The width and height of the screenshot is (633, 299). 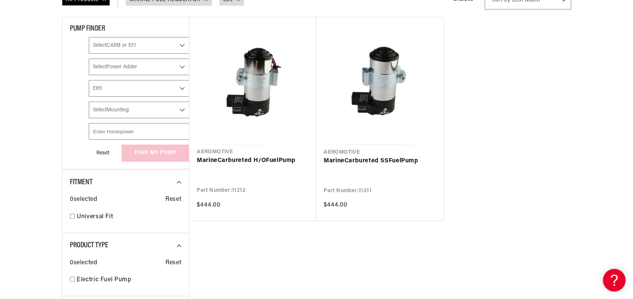 What do you see at coordinates (129, 217) in the screenshot?
I see `a: Universal Fit` at bounding box center [129, 217].